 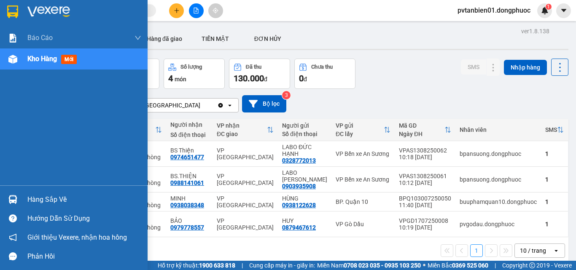 I want to click on div: Người gửi, so click(x=305, y=126).